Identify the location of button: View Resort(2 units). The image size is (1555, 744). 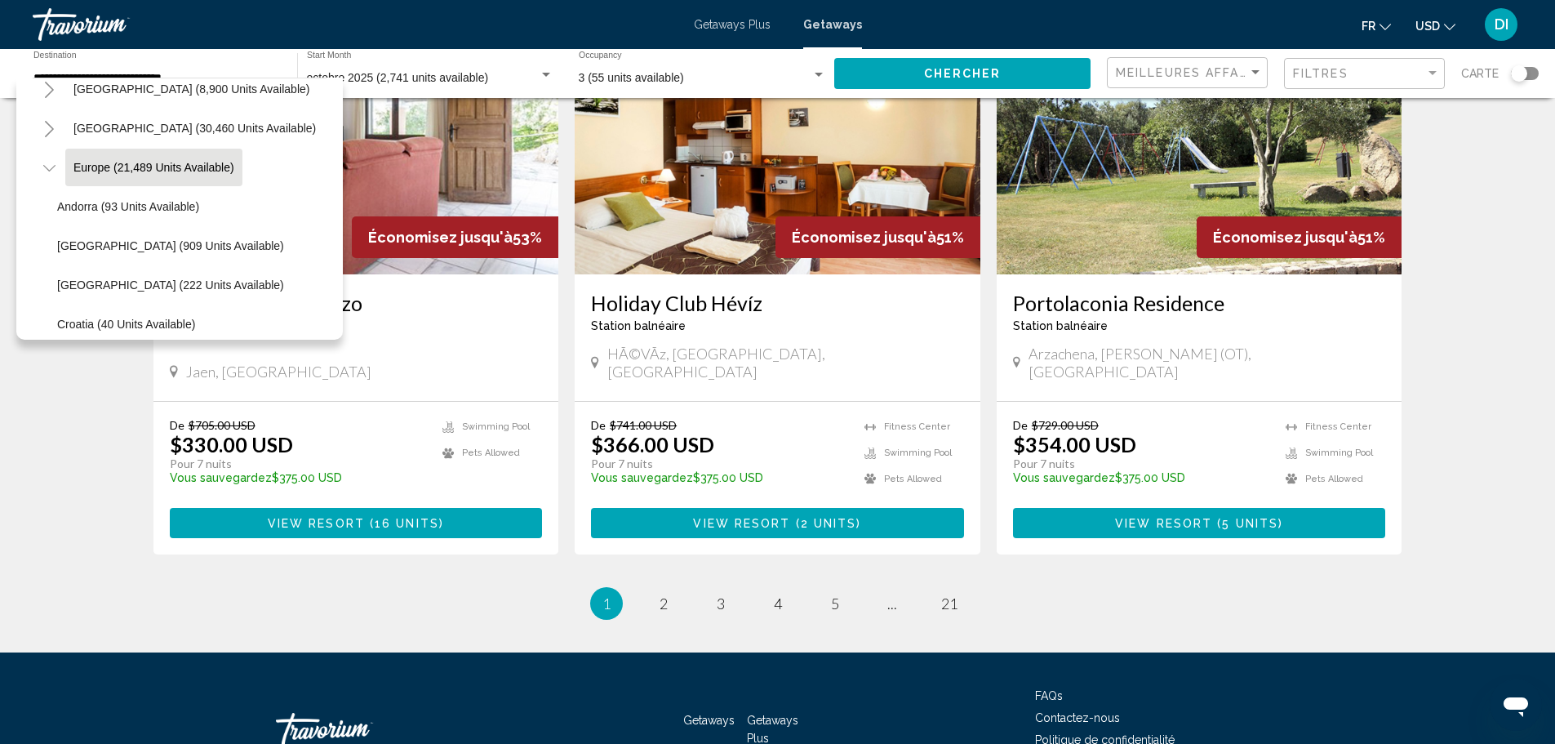
(777, 523).